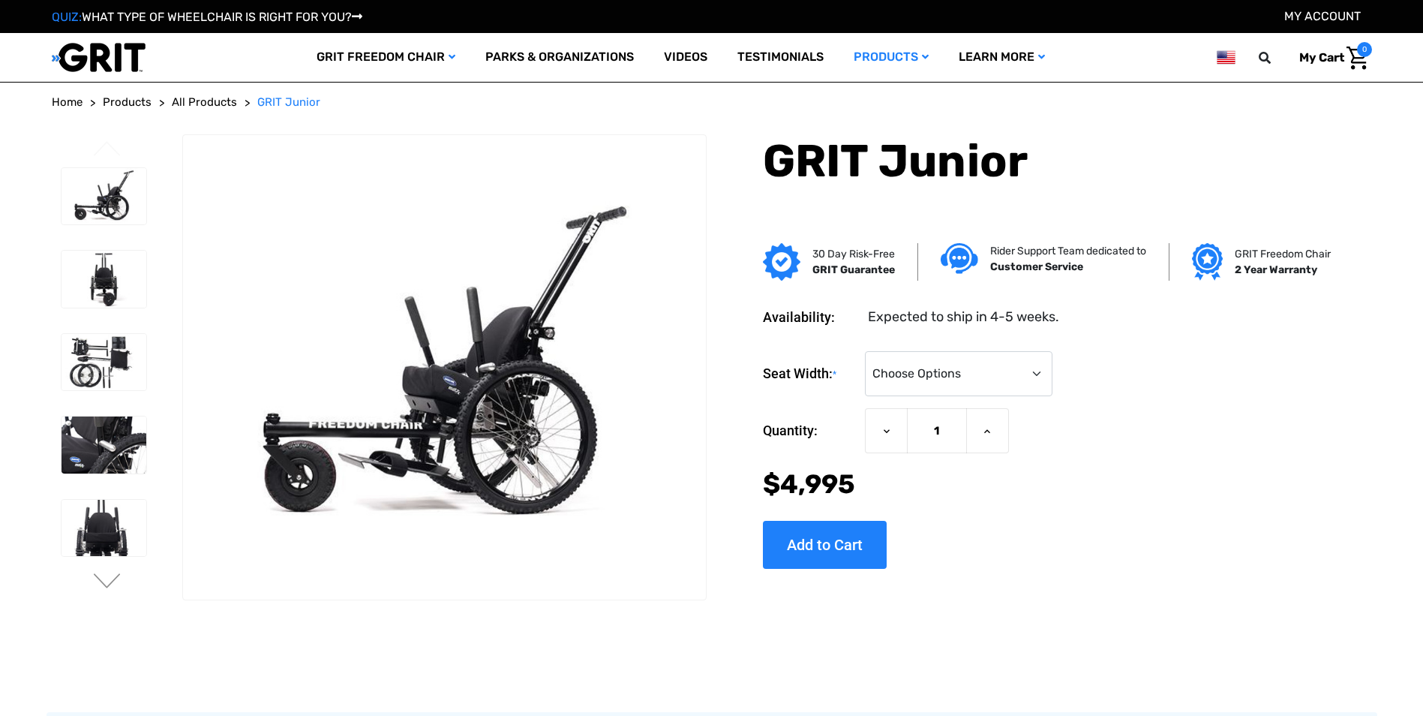 The width and height of the screenshot is (1423, 716). Describe the element at coordinates (1226, 57) in the screenshot. I see `img: us.png` at that location.